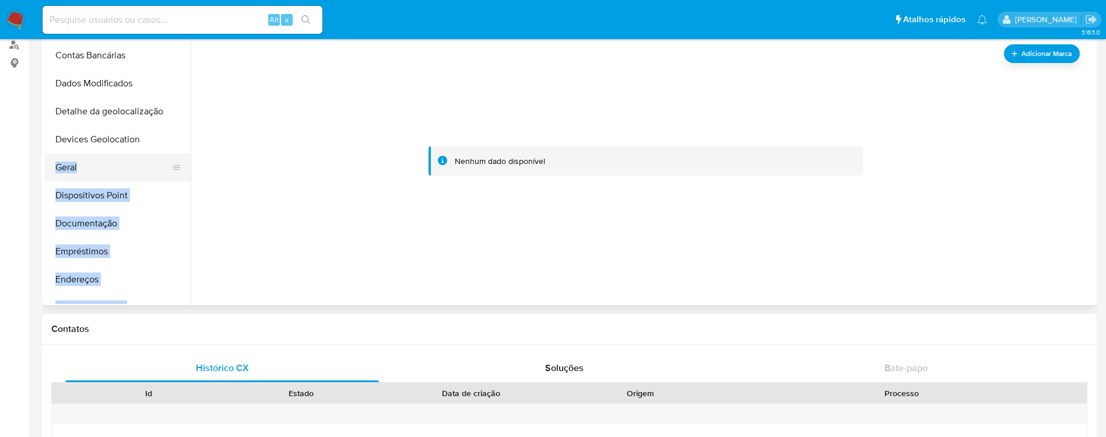 This screenshot has height=437, width=1106. What do you see at coordinates (222, 367) in the screenshot?
I see `span: Histórico CX` at bounding box center [222, 367].